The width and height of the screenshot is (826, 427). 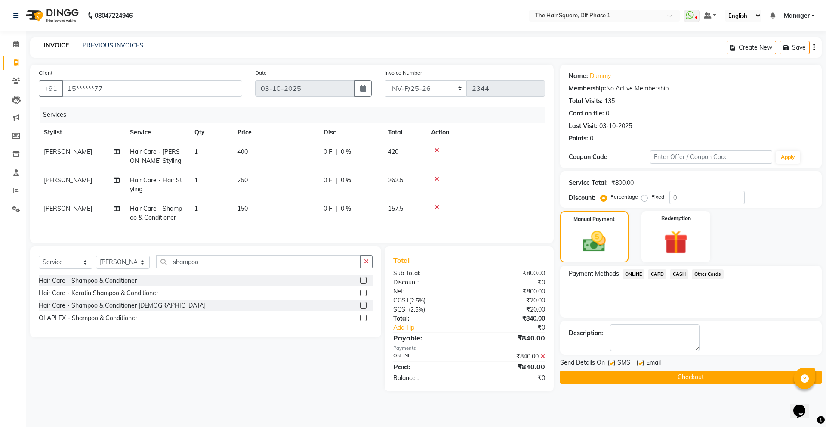 I want to click on div: Last Visit:, so click(x=583, y=126).